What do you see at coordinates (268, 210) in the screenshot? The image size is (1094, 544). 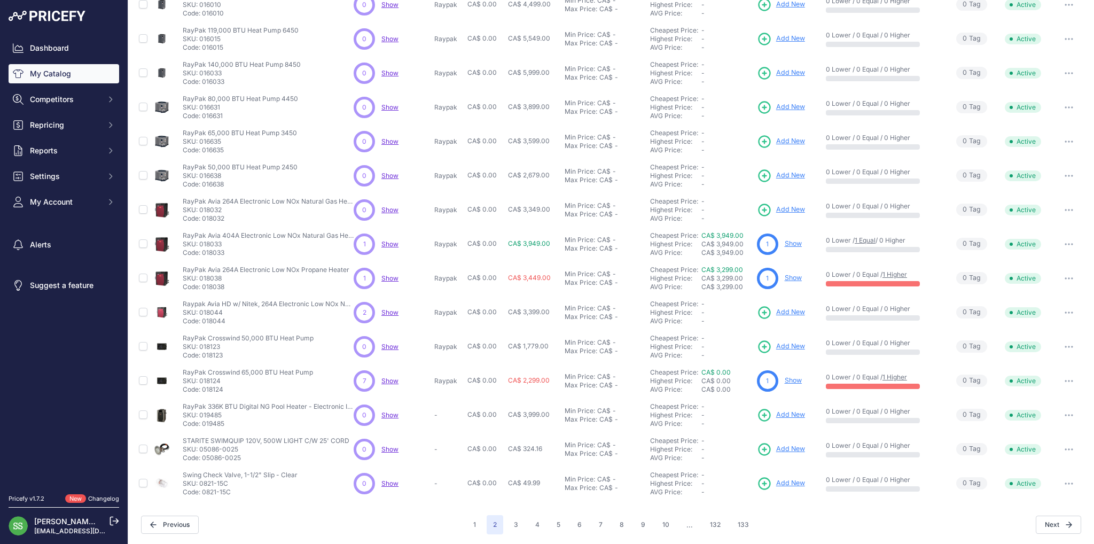 I see `p: SKU: 018032` at bounding box center [268, 210].